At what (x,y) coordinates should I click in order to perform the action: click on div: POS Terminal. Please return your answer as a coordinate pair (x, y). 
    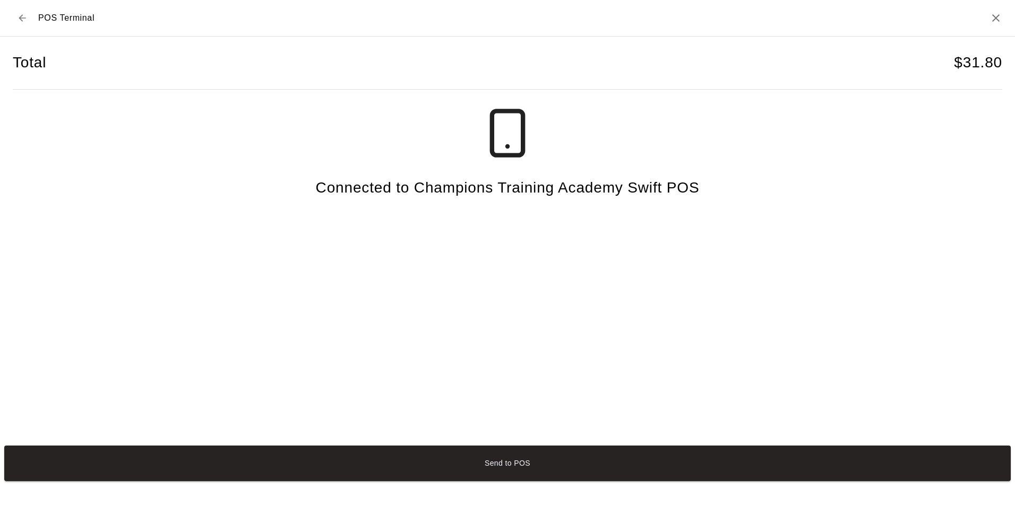
    Looking at the image, I should click on (54, 18).